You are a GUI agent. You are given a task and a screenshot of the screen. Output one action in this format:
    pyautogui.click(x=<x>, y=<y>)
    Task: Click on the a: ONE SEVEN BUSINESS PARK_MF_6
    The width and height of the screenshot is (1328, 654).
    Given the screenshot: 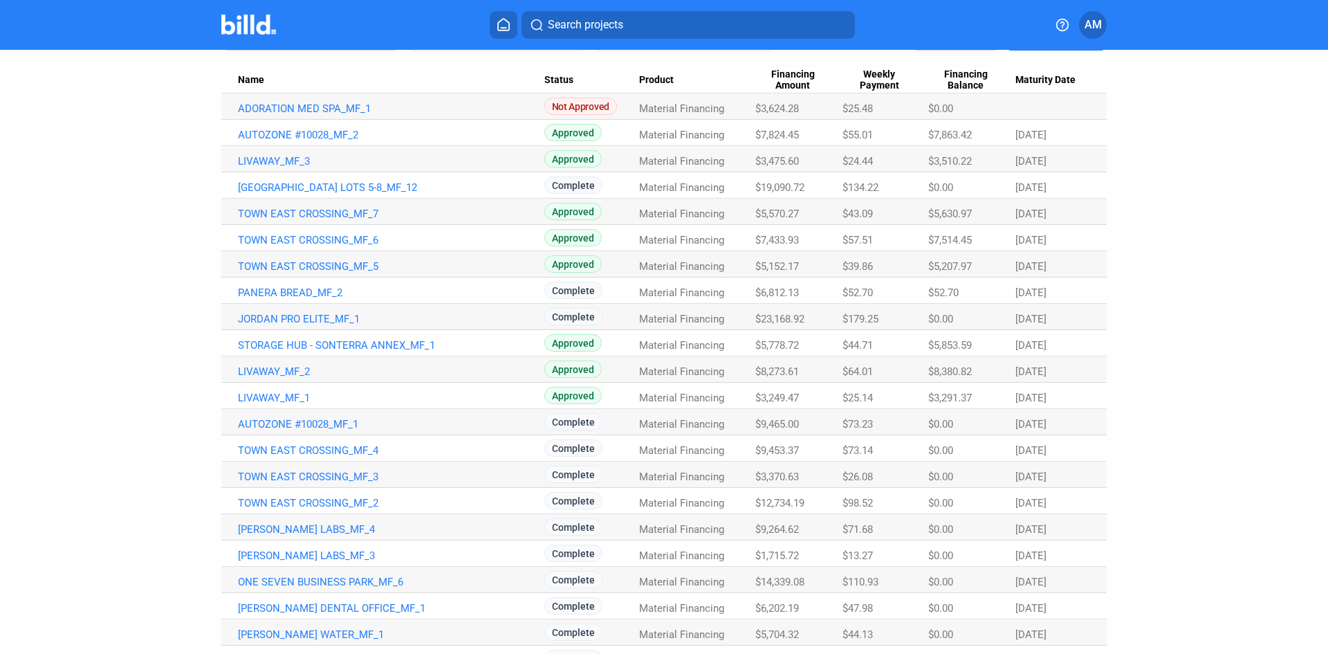 What is the action you would take?
    pyautogui.click(x=391, y=582)
    